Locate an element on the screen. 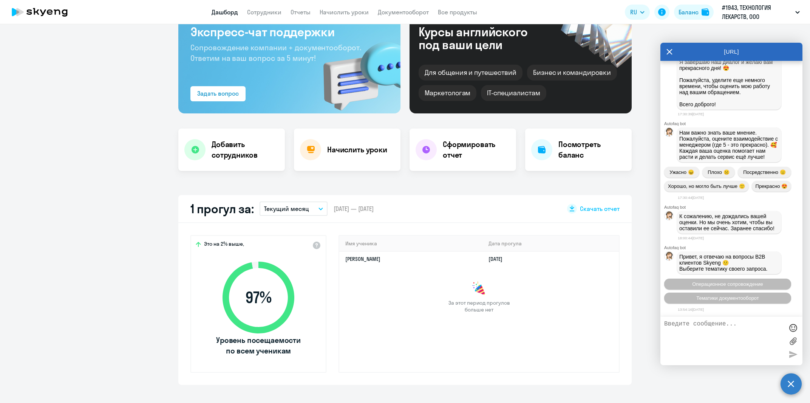 This screenshot has width=810, height=403. button: Тематики документооборот is located at coordinates (728, 298).